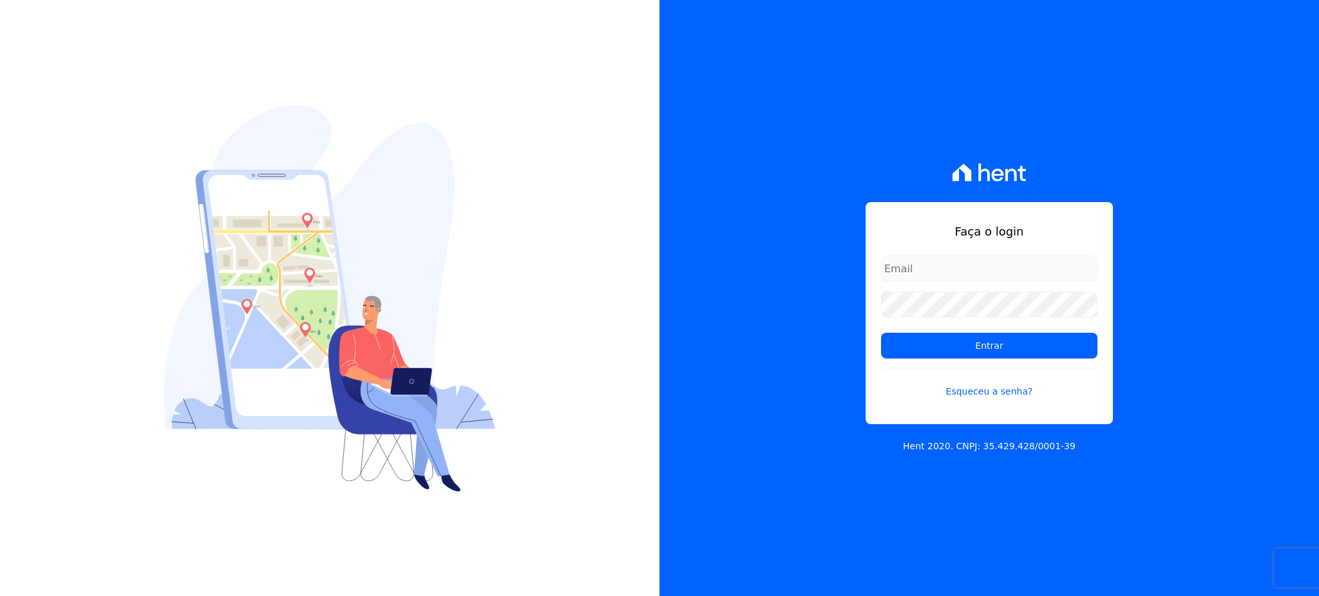  What do you see at coordinates (989, 384) in the screenshot?
I see `a: Esqueceu a senha?` at bounding box center [989, 384].